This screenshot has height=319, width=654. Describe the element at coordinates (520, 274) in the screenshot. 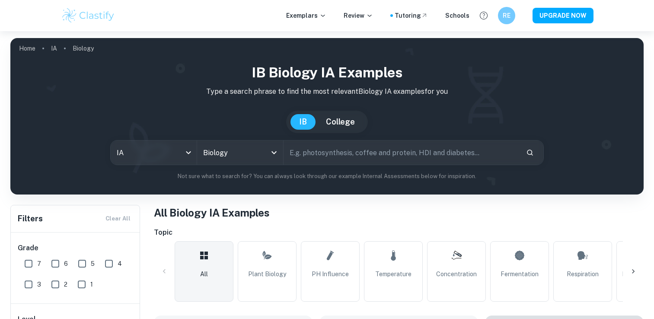

I see `span: Fermentation` at that location.